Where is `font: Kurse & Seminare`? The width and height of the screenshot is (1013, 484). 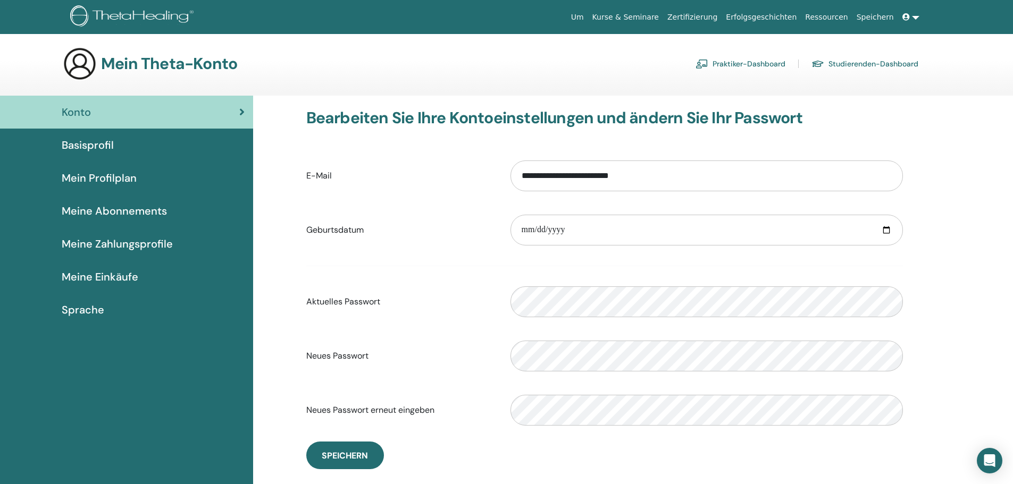
font: Kurse & Seminare is located at coordinates (625, 17).